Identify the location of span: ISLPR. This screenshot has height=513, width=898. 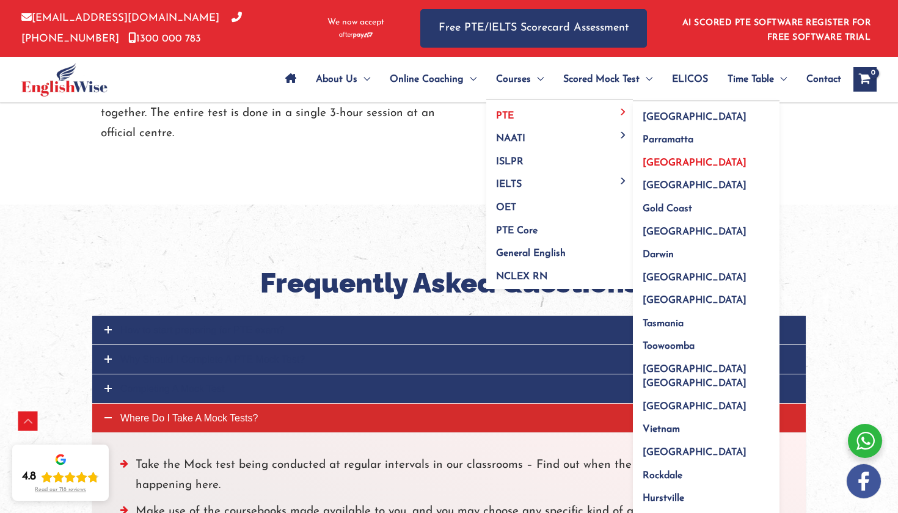
(509, 162).